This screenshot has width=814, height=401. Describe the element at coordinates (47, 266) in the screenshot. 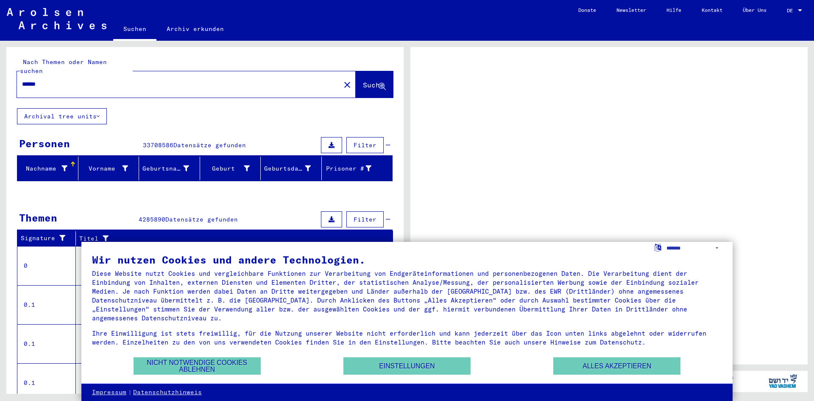

I see `td: 0` at that location.